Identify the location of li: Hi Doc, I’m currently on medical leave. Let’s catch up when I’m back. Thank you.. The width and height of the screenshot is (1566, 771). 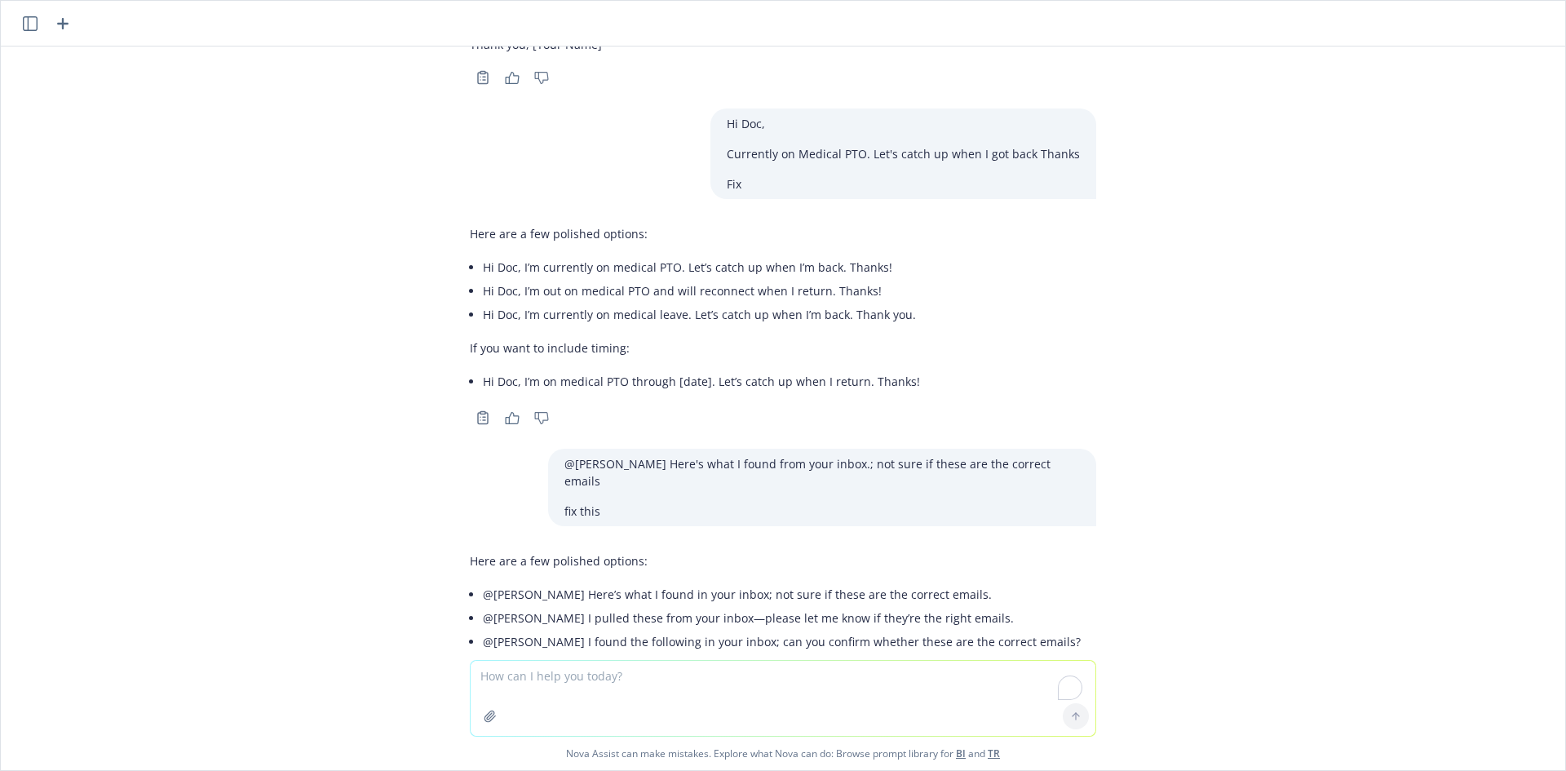
(701, 314).